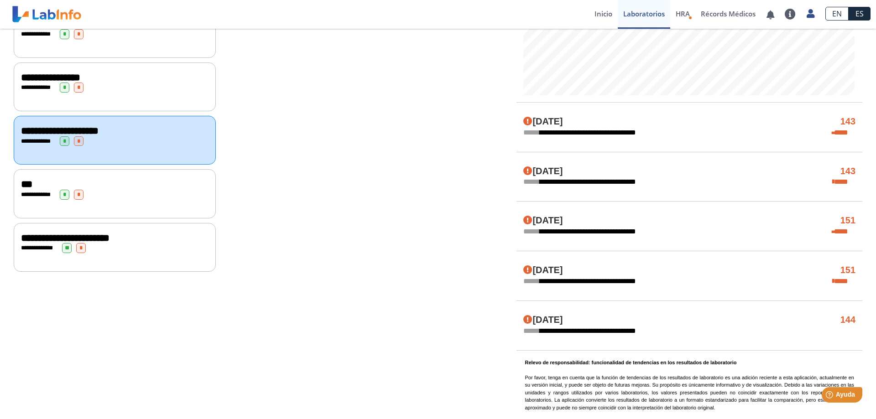 The image size is (876, 419). I want to click on span: HRA, so click(682, 14).